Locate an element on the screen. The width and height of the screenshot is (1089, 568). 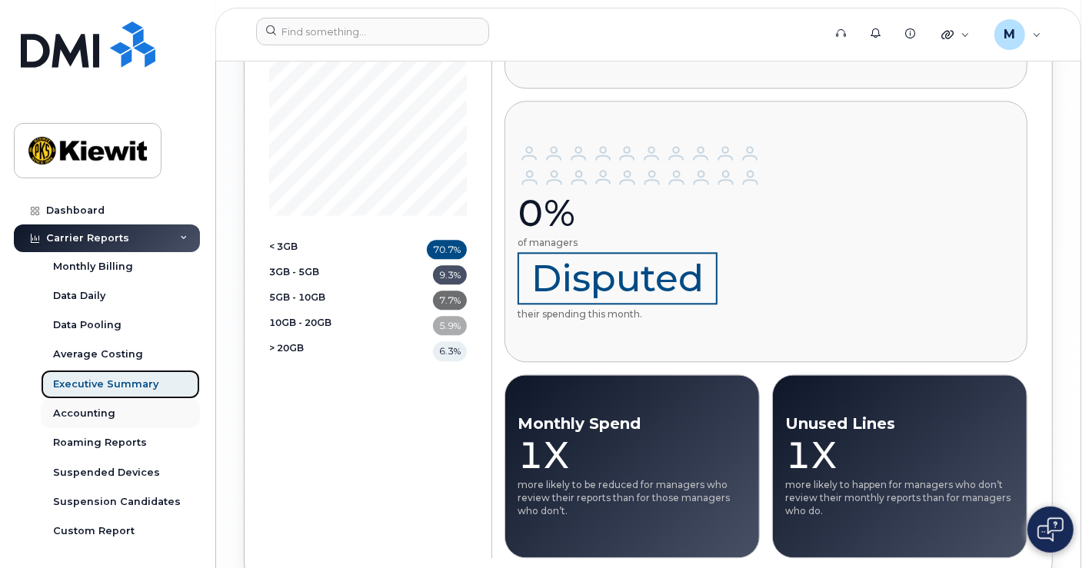
span: M is located at coordinates (1009, 35).